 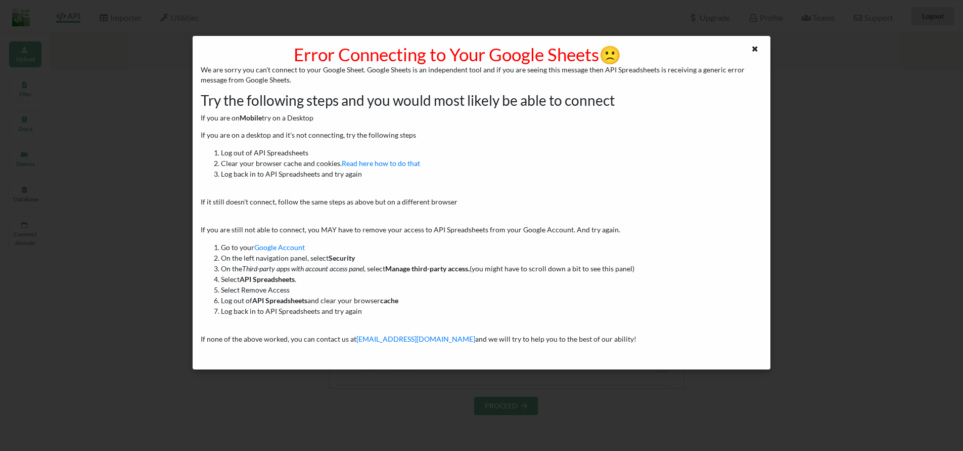 I want to click on li: Go to your, so click(x=491, y=247).